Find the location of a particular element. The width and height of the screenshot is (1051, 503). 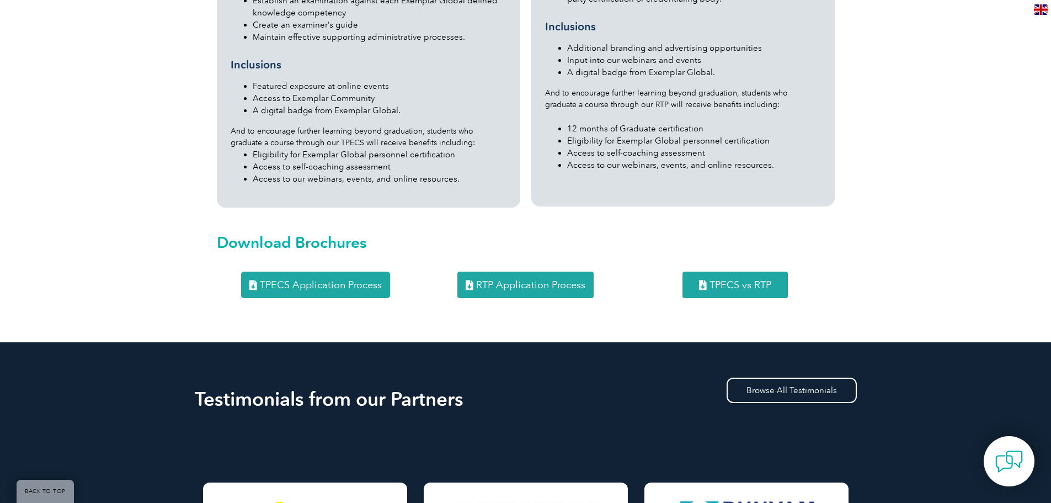

span: TPECS vs RTP is located at coordinates (740, 285).